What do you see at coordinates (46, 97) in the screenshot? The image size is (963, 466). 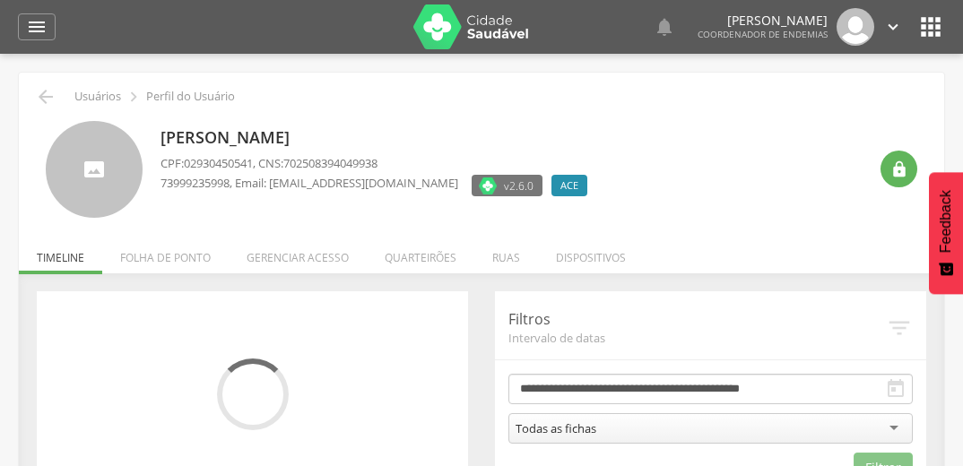 I see `i: Voltar` at bounding box center [46, 97].